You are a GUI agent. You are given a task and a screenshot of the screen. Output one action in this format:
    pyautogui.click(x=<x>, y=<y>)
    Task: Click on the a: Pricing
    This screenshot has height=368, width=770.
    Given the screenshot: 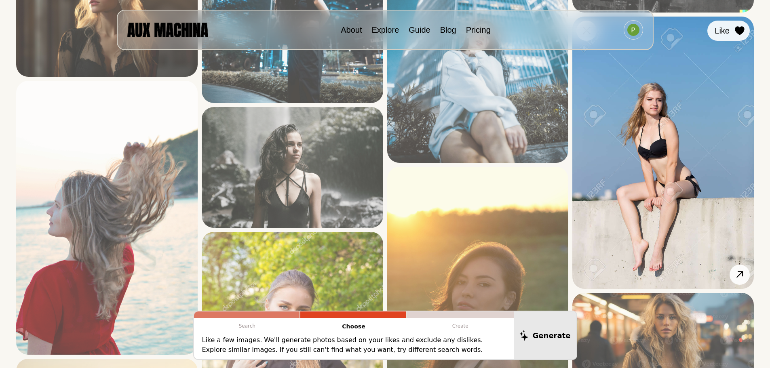 What is the action you would take?
    pyautogui.click(x=478, y=30)
    